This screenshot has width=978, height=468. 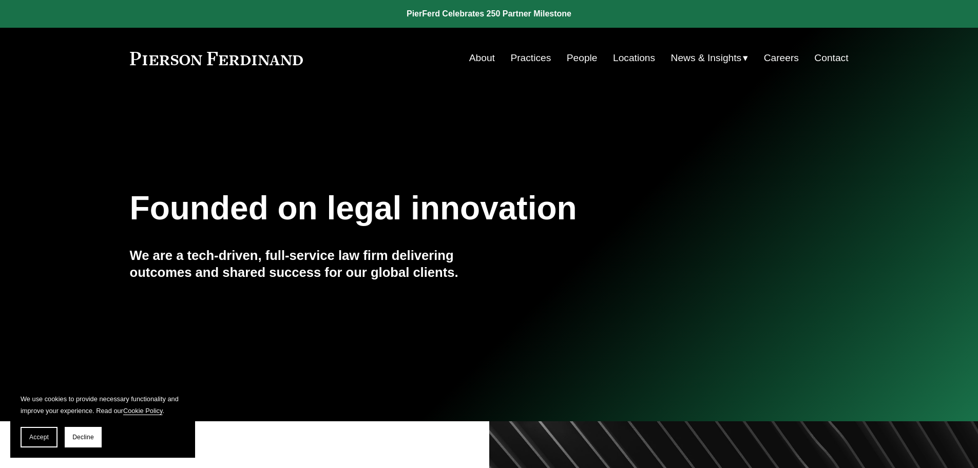 What do you see at coordinates (83, 437) in the screenshot?
I see `button: Decline` at bounding box center [83, 437].